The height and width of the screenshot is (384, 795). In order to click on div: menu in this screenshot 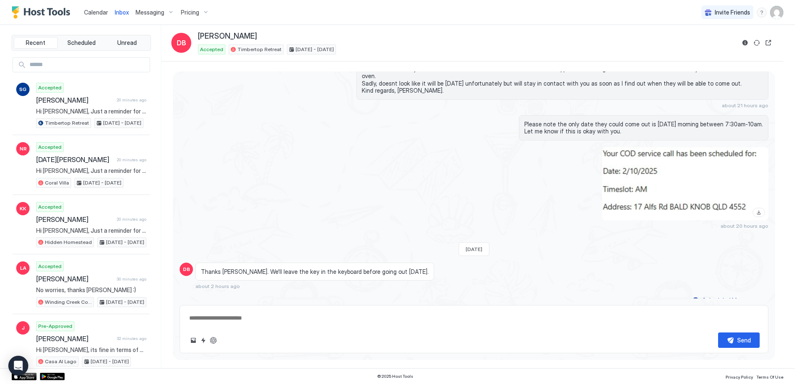, I will do `click(762, 12)`.